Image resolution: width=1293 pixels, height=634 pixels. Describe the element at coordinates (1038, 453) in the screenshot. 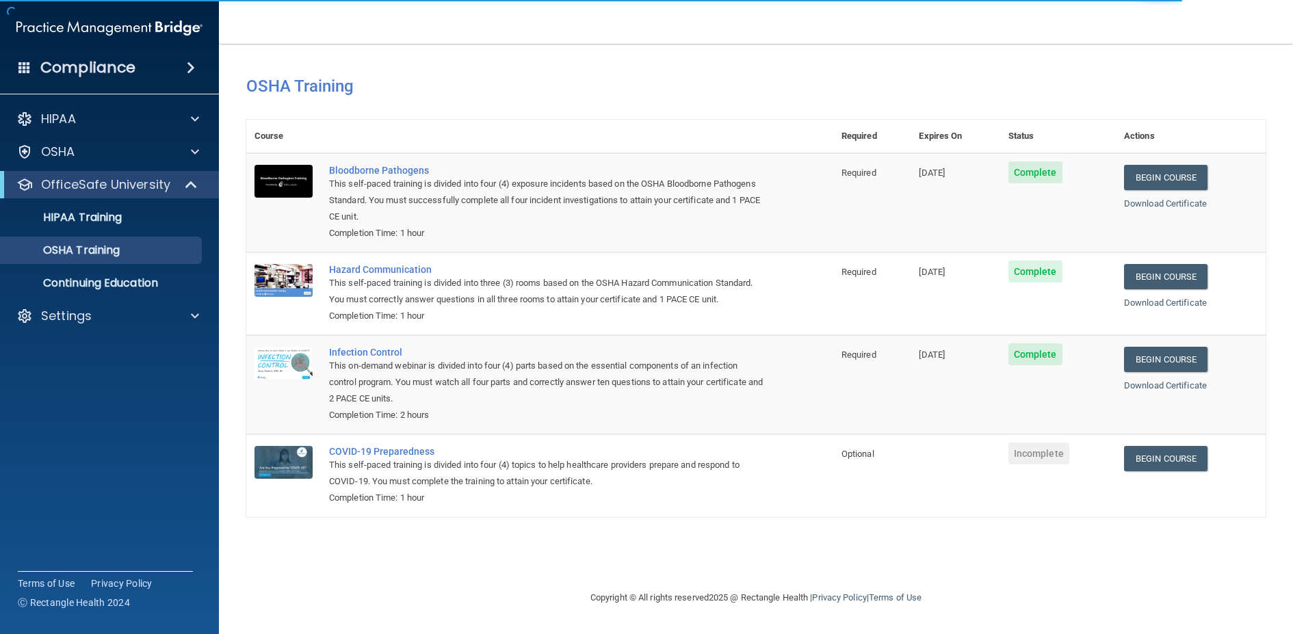

I see `span: Incomplete` at that location.